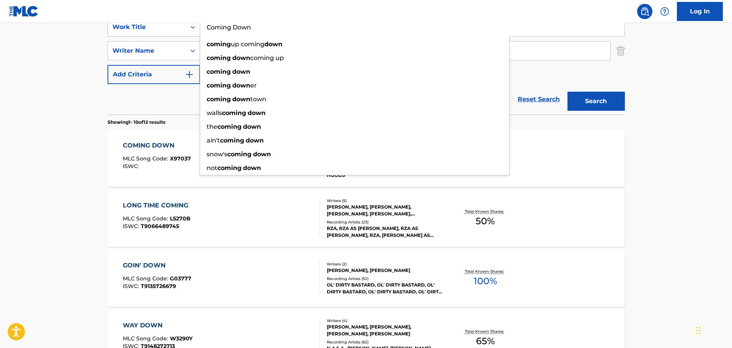 Image resolution: width=732 pixels, height=348 pixels. Describe the element at coordinates (147, 51) in the screenshot. I see `div: Writer Name` at that location.